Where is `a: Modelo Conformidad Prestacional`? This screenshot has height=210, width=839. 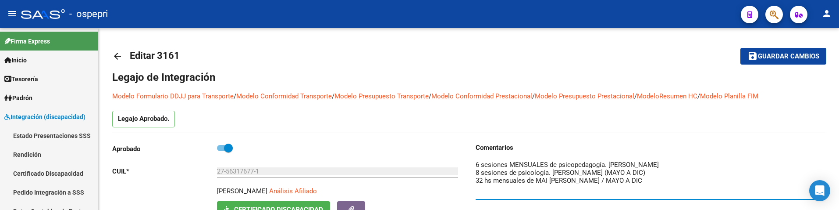 a: Modelo Conformidad Prestacional is located at coordinates (482, 96).